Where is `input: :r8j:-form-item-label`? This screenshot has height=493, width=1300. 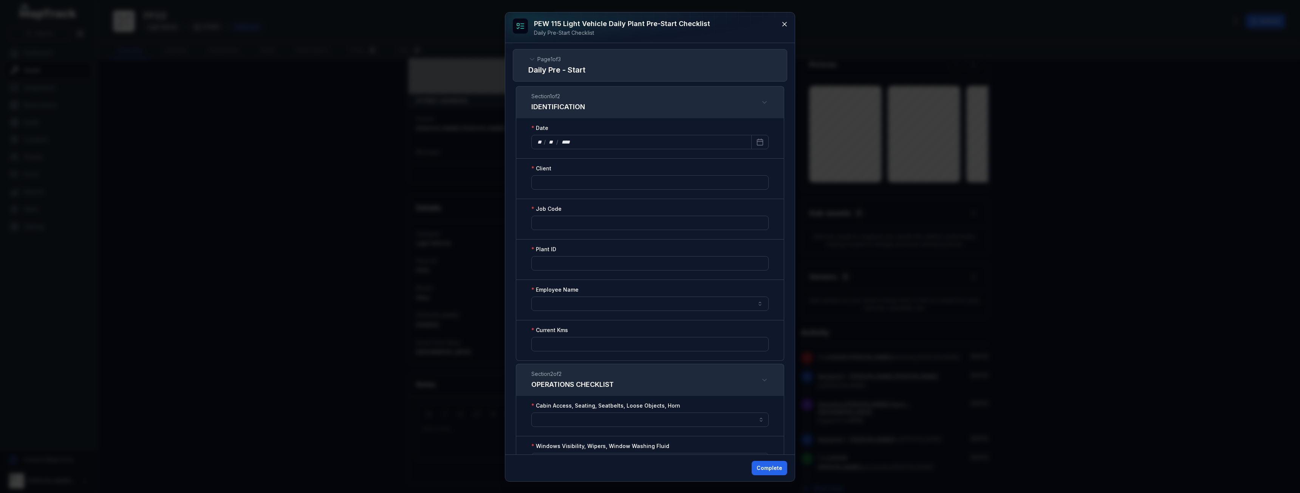
input: :r8j:-form-item-label is located at coordinates (650, 304).